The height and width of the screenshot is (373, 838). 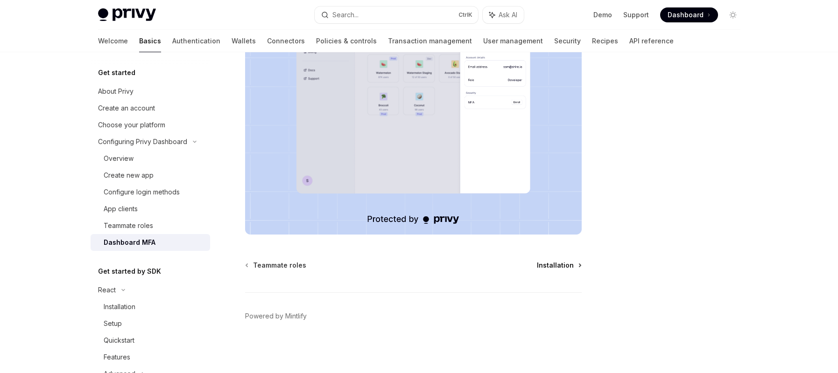 I want to click on a: Authentication, so click(x=196, y=41).